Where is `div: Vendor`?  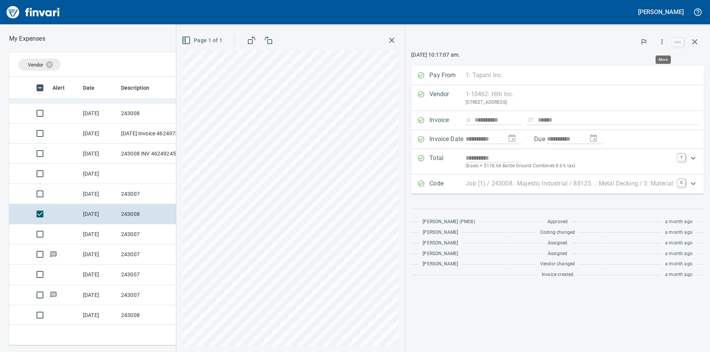
div: Vendor is located at coordinates (39, 65).